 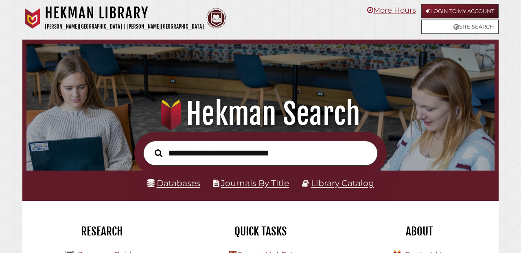 What do you see at coordinates (174, 183) in the screenshot?
I see `a: Databases` at bounding box center [174, 183].